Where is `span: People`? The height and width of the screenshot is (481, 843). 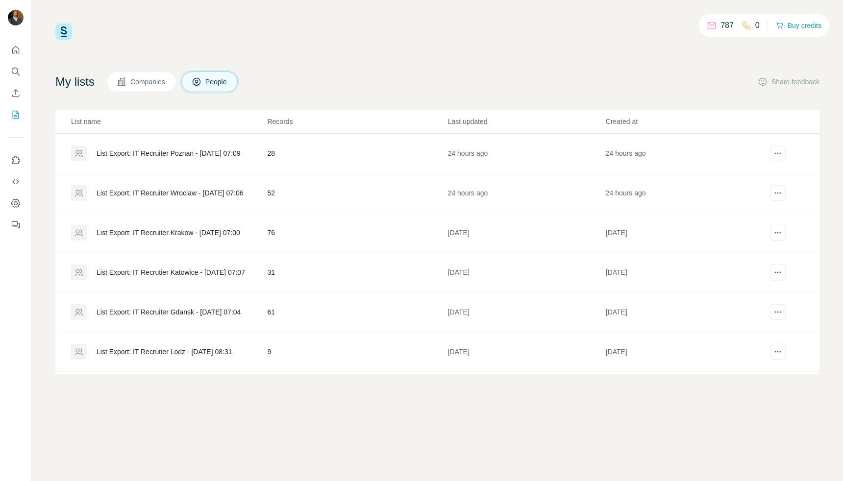
span: People is located at coordinates (217, 82).